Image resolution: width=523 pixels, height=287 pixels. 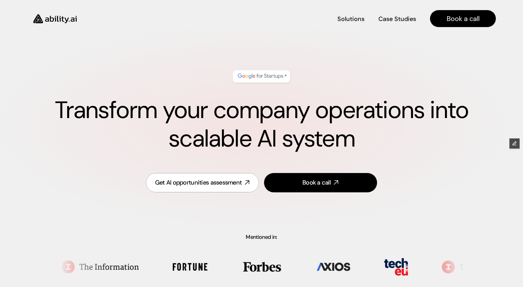 What do you see at coordinates (291, 19) in the screenshot?
I see `nav: Main navigation` at bounding box center [291, 19].